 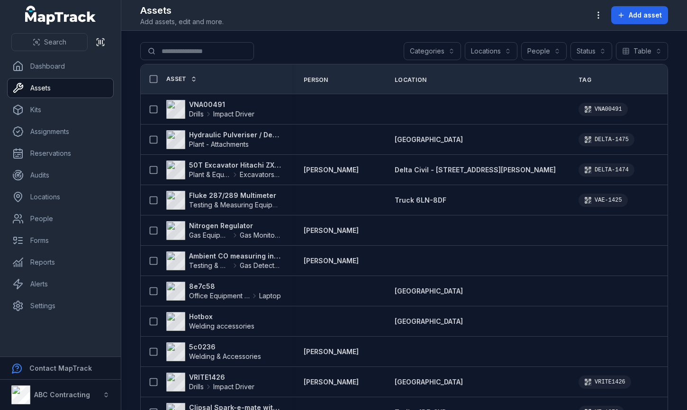 What do you see at coordinates (60, 219) in the screenshot?
I see `a: People` at bounding box center [60, 219].